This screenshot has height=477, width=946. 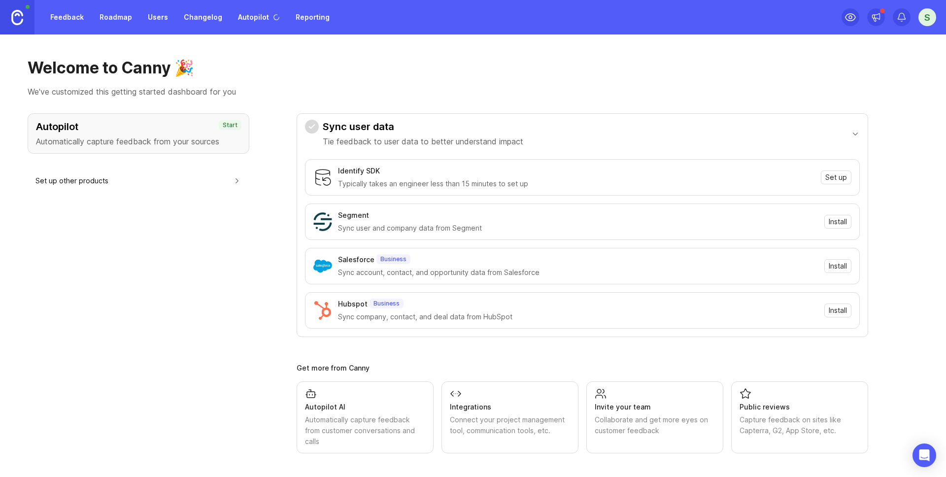 I want to click on a: Invite your teamCollaborate and get more eyes on customer feedback, so click(x=655, y=417).